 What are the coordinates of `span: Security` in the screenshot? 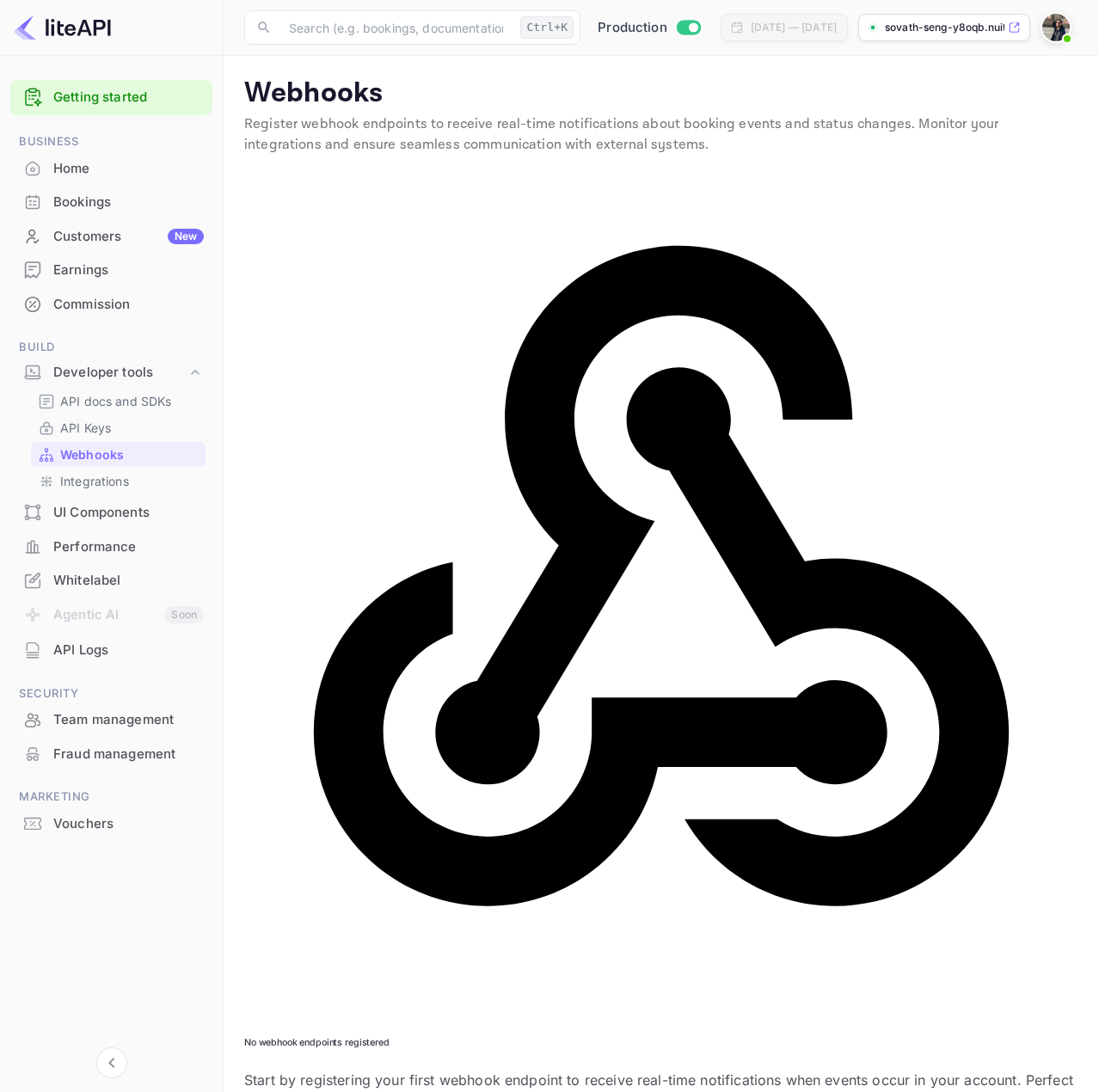 It's located at (111, 694).